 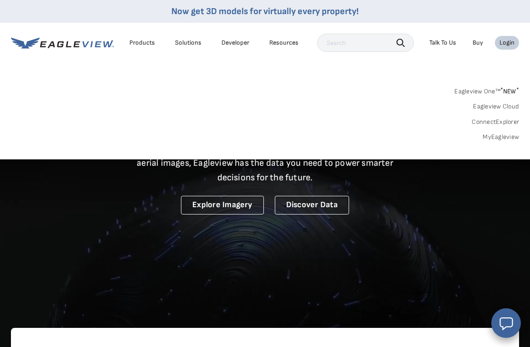 I want to click on a: ConnectExplorer, so click(x=495, y=122).